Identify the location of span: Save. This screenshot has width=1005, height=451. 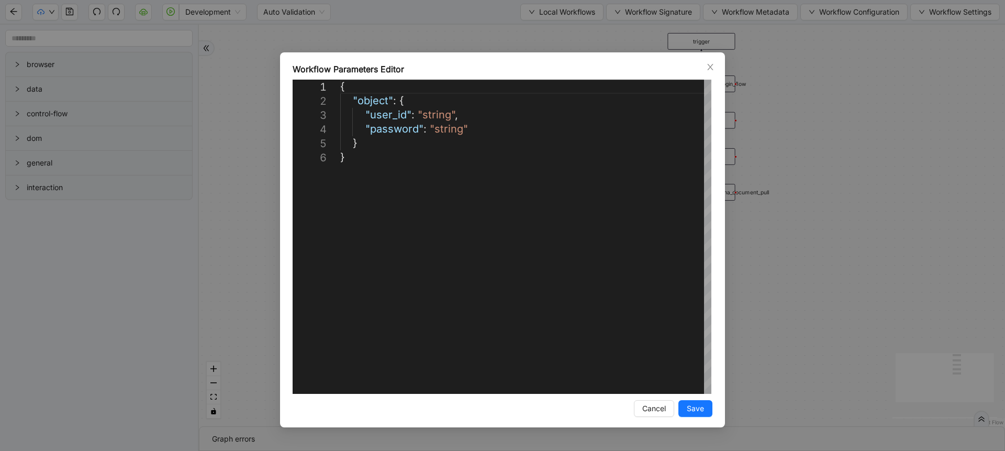
(695, 408).